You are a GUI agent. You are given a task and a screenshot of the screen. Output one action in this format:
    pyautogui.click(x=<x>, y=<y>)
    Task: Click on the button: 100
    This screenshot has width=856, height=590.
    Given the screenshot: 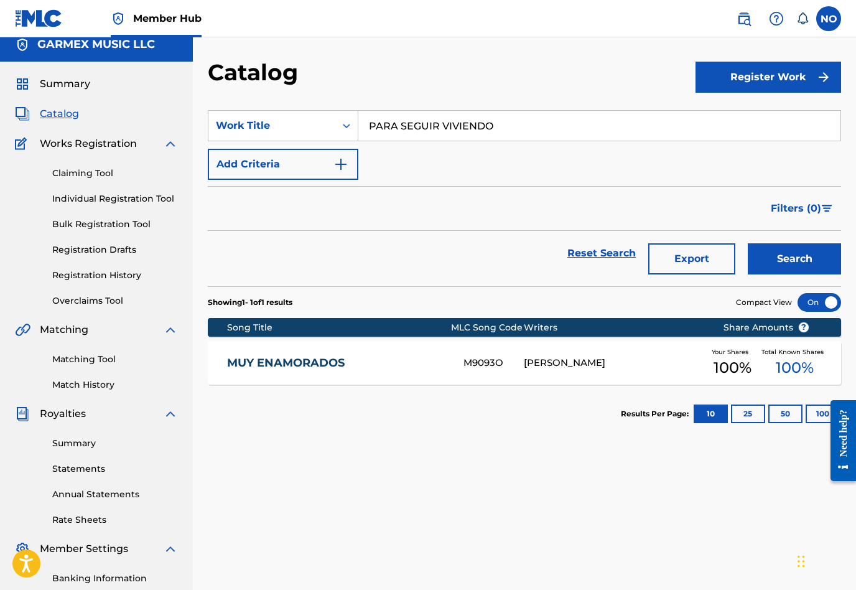 What is the action you would take?
    pyautogui.click(x=822, y=414)
    